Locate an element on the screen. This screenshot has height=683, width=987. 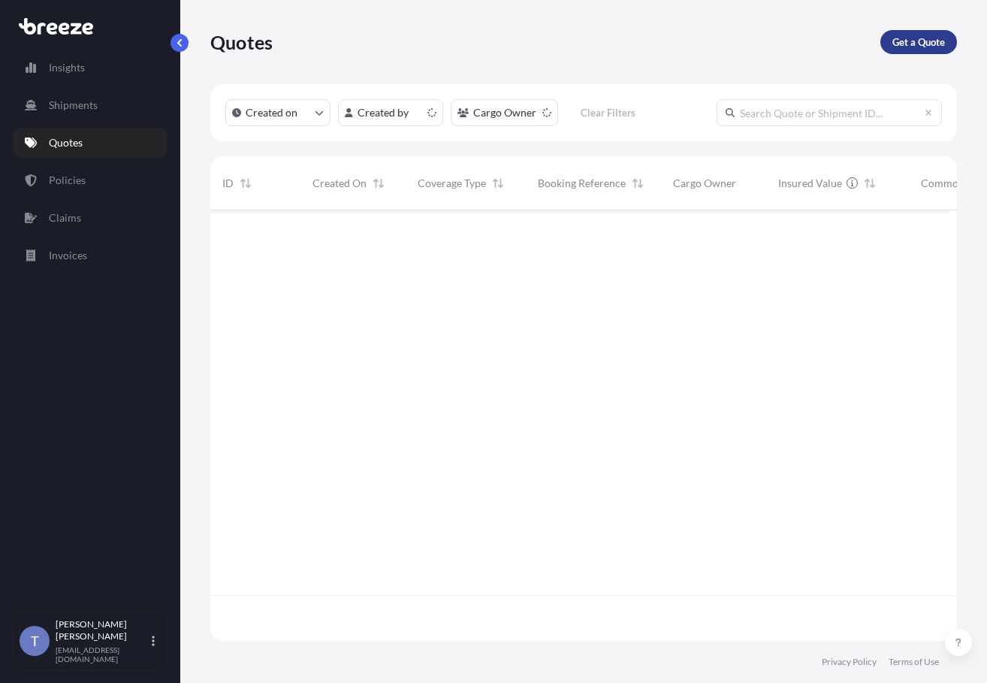
span: Commodity is located at coordinates (949, 183).